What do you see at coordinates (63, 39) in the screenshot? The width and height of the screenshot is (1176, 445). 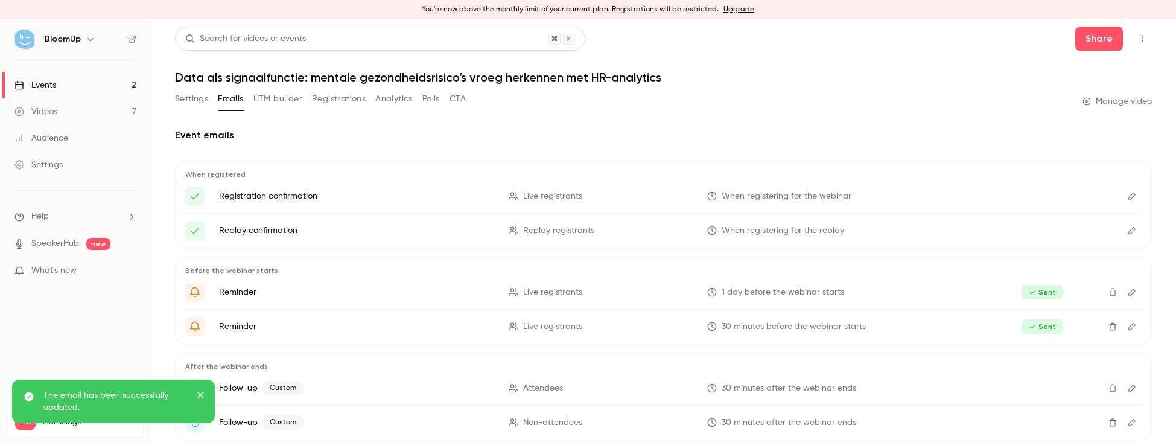 I see `h6: BloomUp` at bounding box center [63, 39].